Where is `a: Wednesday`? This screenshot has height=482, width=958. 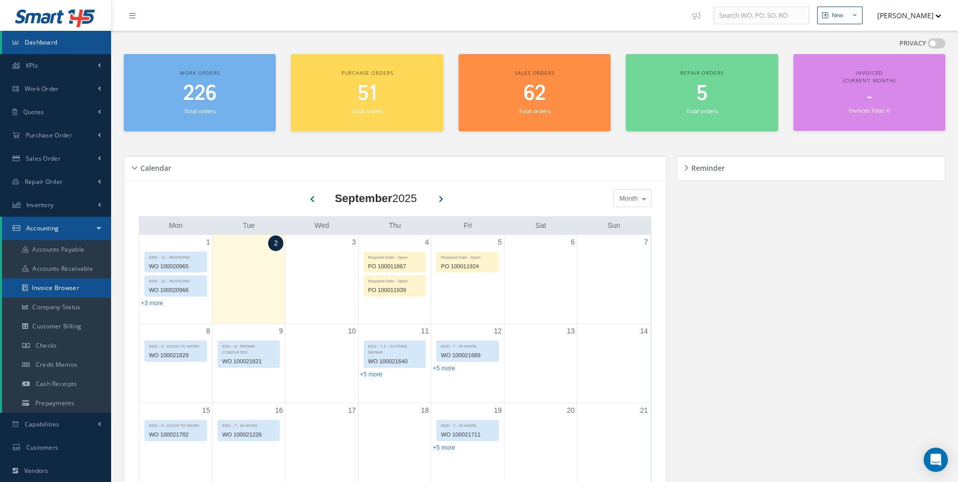
a: Wednesday is located at coordinates (322, 225).